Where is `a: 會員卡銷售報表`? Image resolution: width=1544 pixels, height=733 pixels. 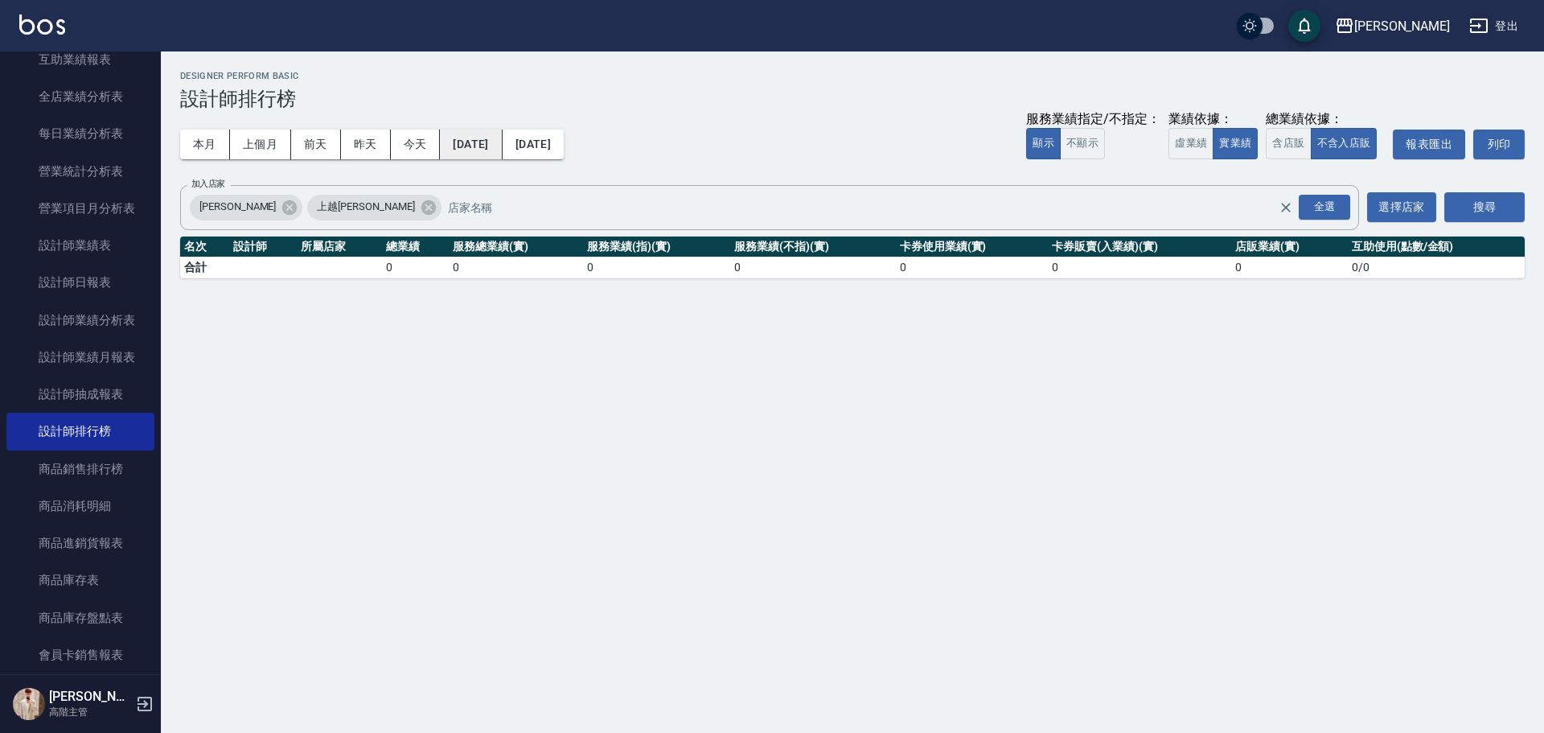 a: 會員卡銷售報表 is located at coordinates (80, 655).